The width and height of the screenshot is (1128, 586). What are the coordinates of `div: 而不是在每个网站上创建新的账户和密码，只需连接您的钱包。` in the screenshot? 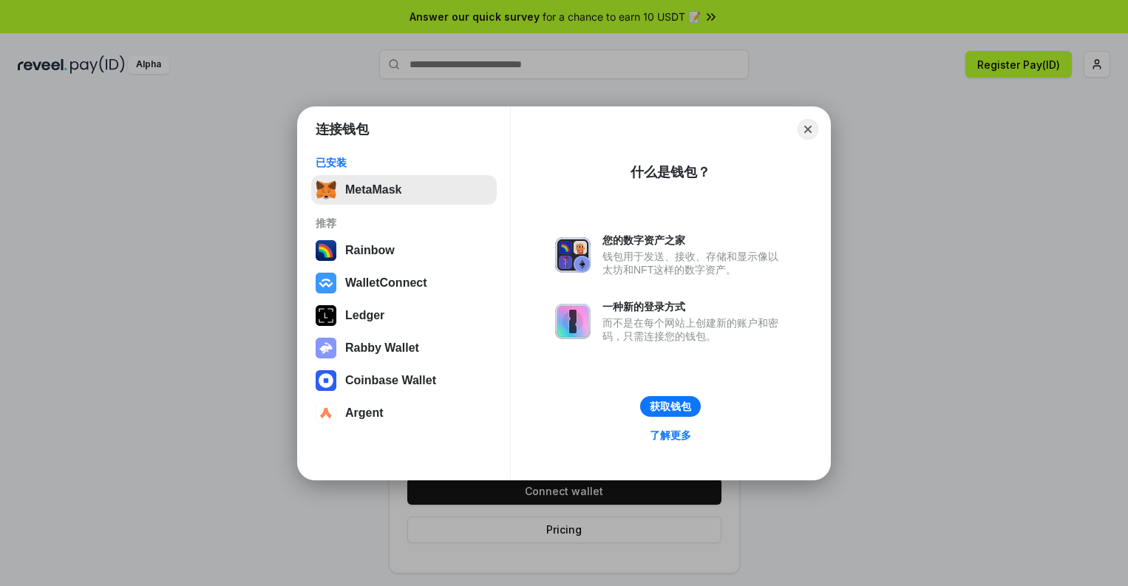 It's located at (694, 330).